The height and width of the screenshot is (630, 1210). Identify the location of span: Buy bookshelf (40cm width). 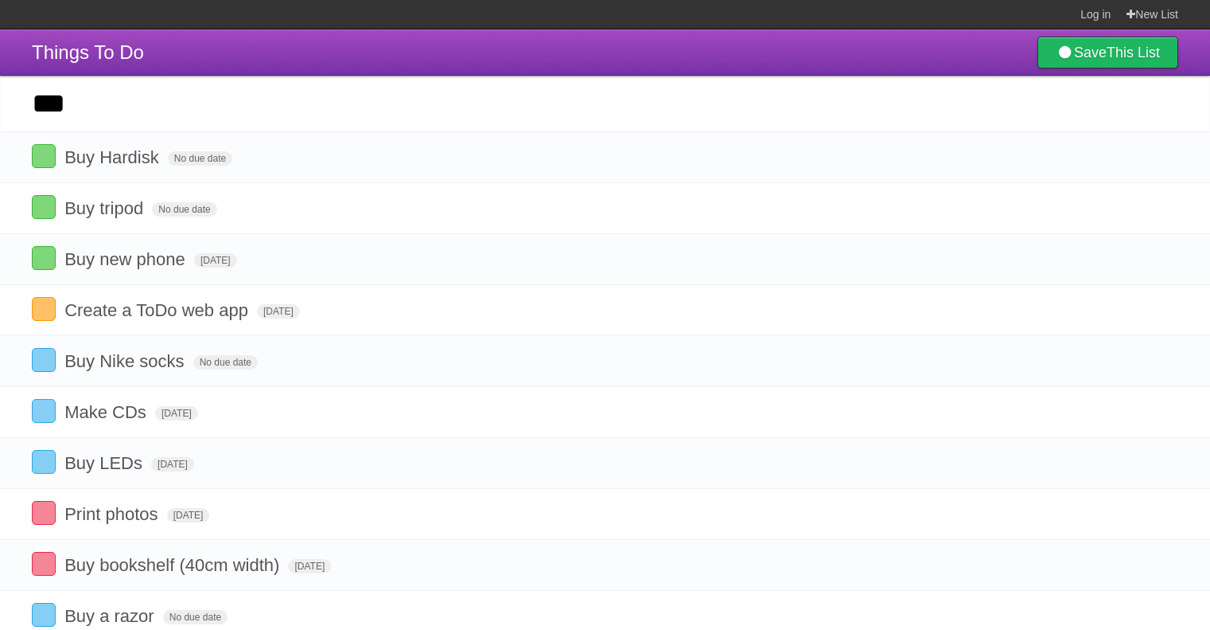
(173, 564).